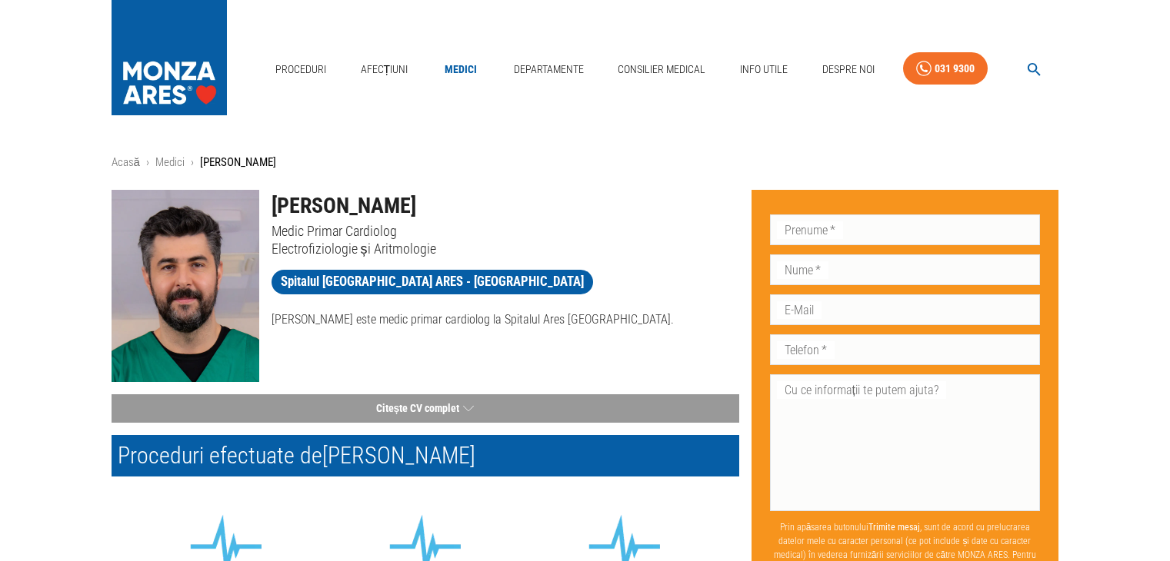 The image size is (1170, 561). What do you see at coordinates (505, 248) in the screenshot?
I see `p: Electrofiziologie și Aritmologie` at bounding box center [505, 248].